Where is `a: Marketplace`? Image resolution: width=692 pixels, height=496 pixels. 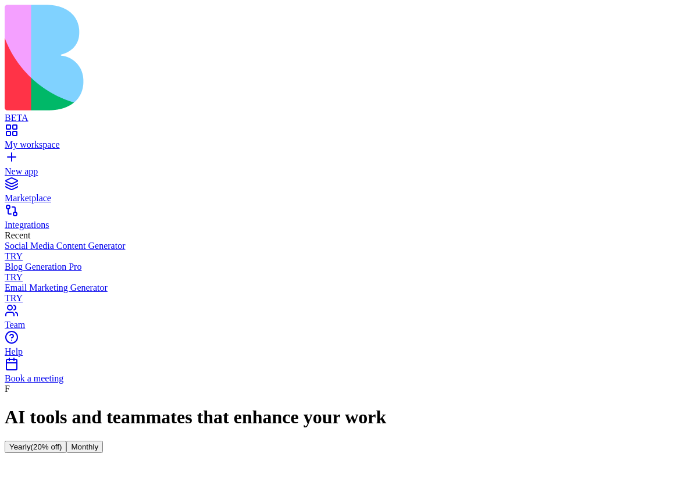
a: Marketplace is located at coordinates (346, 193).